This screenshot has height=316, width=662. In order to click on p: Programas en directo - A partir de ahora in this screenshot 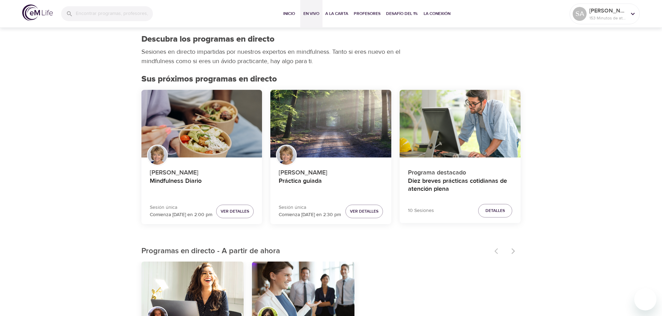, I will do `click(316, 252)`.